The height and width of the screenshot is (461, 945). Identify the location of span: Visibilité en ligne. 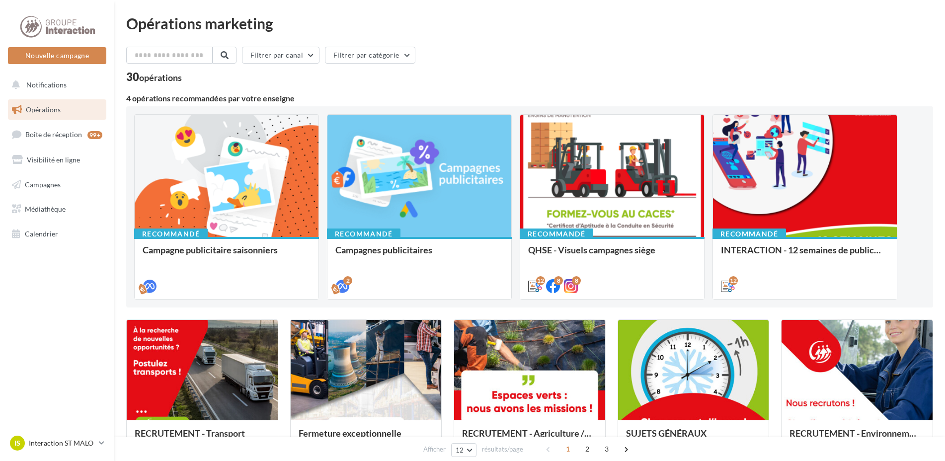
(53, 160).